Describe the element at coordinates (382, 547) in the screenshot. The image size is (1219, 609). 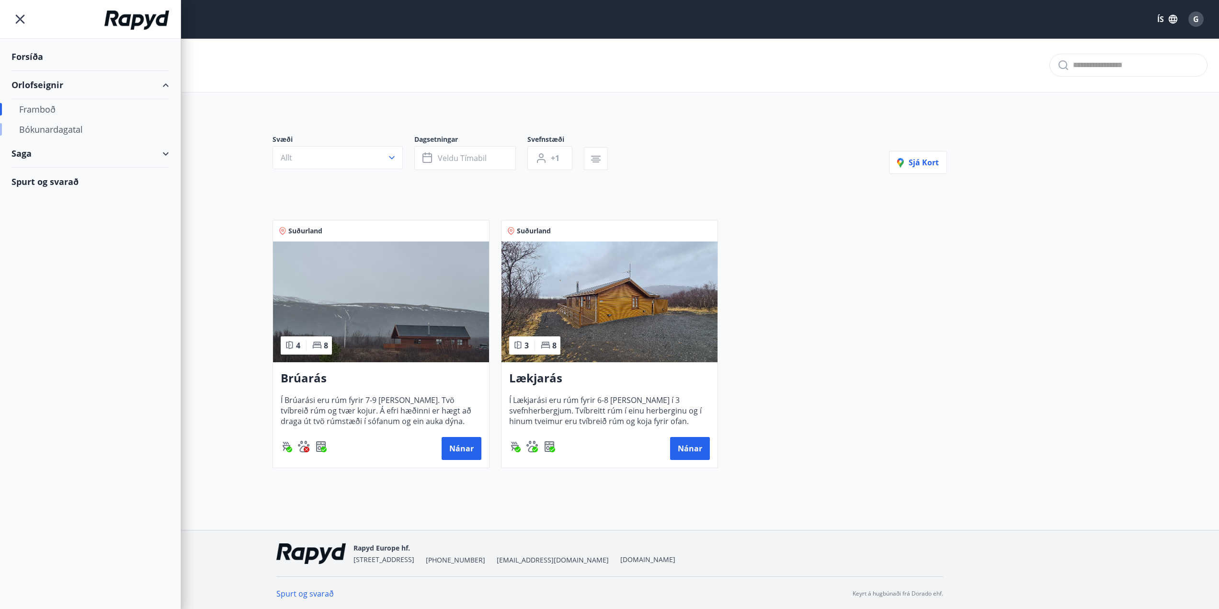
I see `span: Rapyd Europe hf.` at that location.